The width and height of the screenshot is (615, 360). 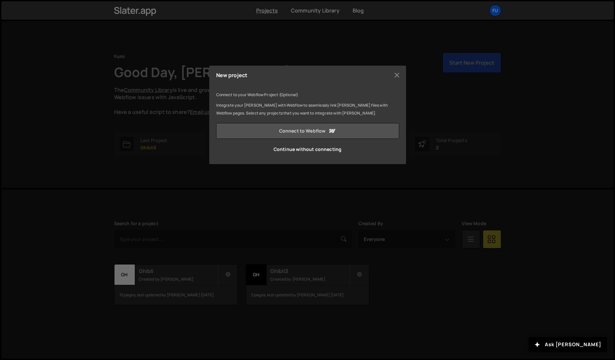 What do you see at coordinates (232, 75) in the screenshot?
I see `h5: New project` at bounding box center [232, 75].